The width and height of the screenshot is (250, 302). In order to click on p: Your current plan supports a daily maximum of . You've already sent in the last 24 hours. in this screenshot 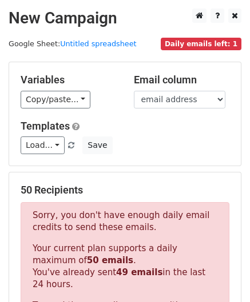, I will do `click(125, 267)`.